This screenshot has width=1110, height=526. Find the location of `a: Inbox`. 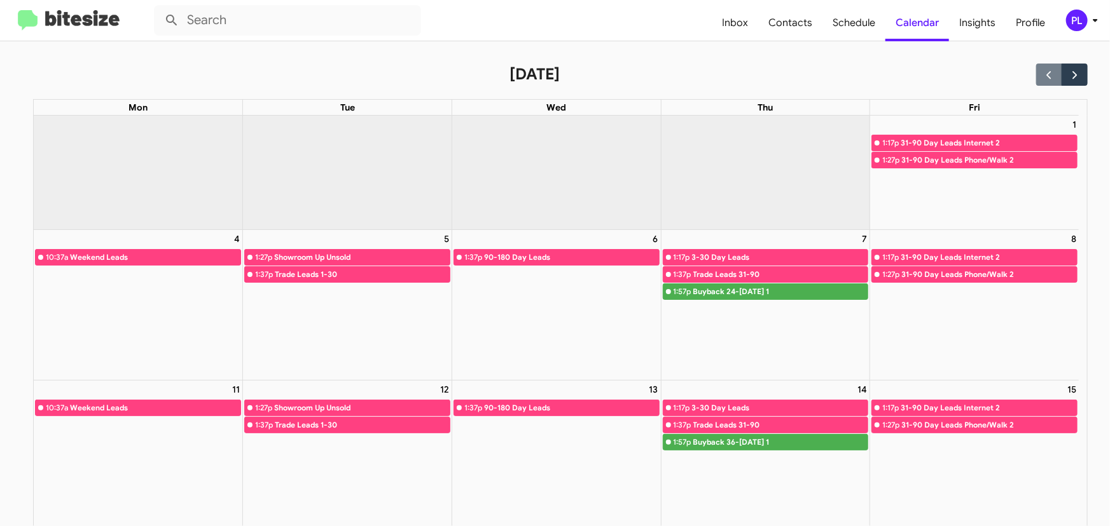

a: Inbox is located at coordinates (734, 23).